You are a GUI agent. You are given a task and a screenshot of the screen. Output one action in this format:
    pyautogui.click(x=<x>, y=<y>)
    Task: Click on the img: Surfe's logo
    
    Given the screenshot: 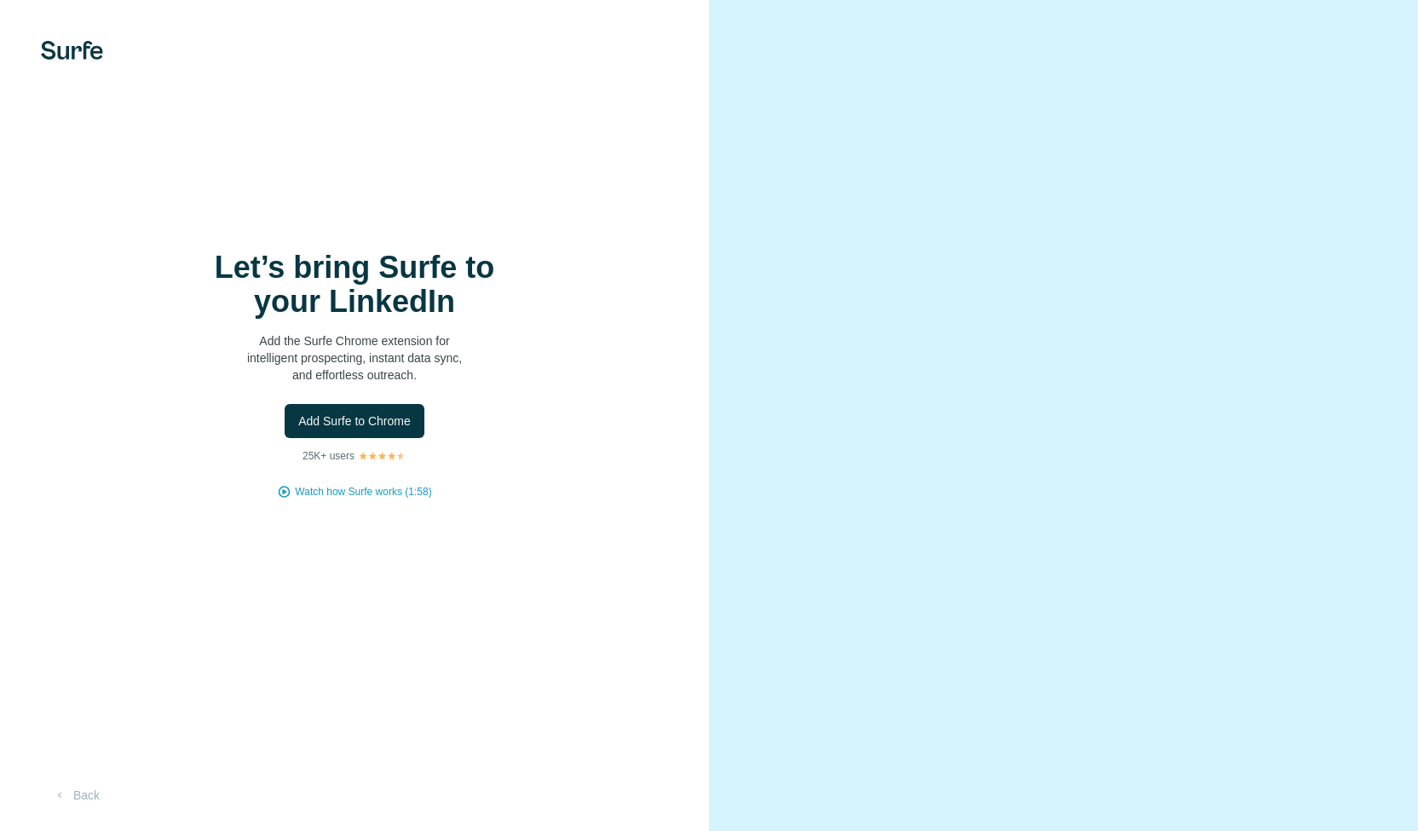 What is the action you would take?
    pyautogui.click(x=72, y=50)
    